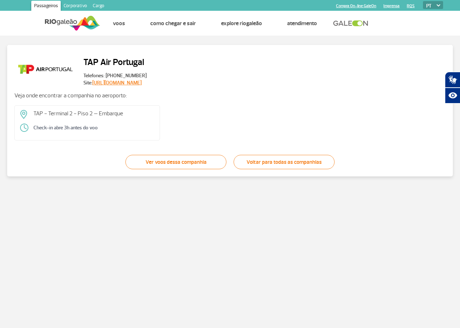  What do you see at coordinates (391, 6) in the screenshot?
I see `a: Imprensa` at bounding box center [391, 6].